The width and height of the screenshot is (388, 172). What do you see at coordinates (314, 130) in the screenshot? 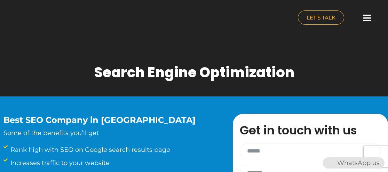
I see `h3: Get in touch with us` at bounding box center [314, 130].